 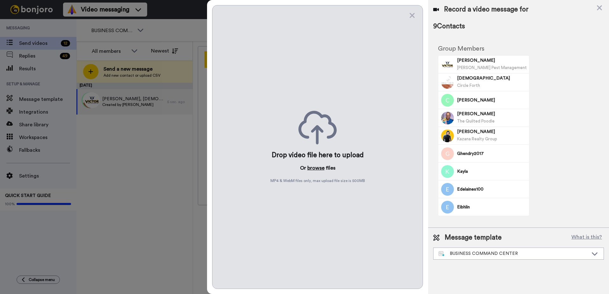 I want to click on button: What is this?, so click(x=587, y=238).